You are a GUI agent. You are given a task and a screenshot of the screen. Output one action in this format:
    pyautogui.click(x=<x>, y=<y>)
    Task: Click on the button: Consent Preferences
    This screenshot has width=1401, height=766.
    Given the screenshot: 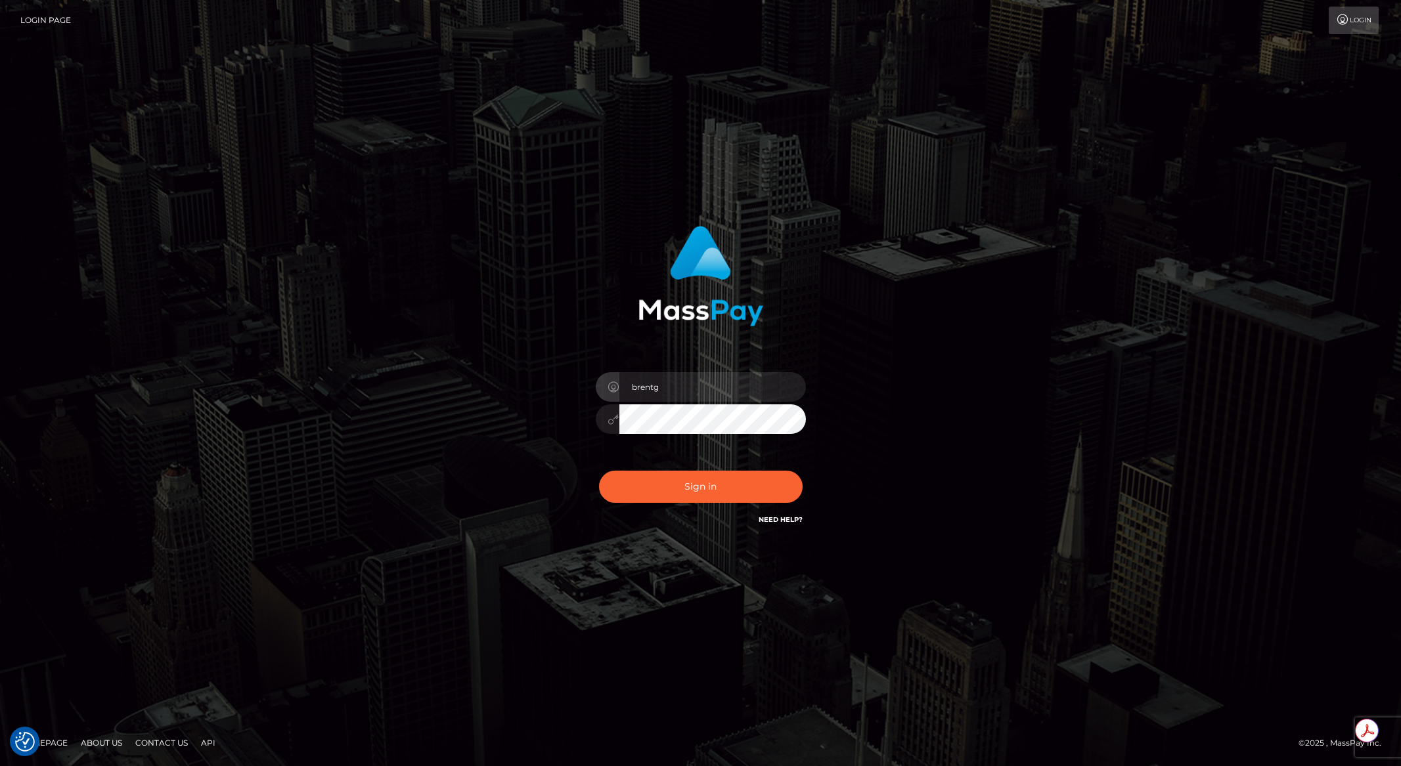 What is the action you would take?
    pyautogui.click(x=25, y=742)
    